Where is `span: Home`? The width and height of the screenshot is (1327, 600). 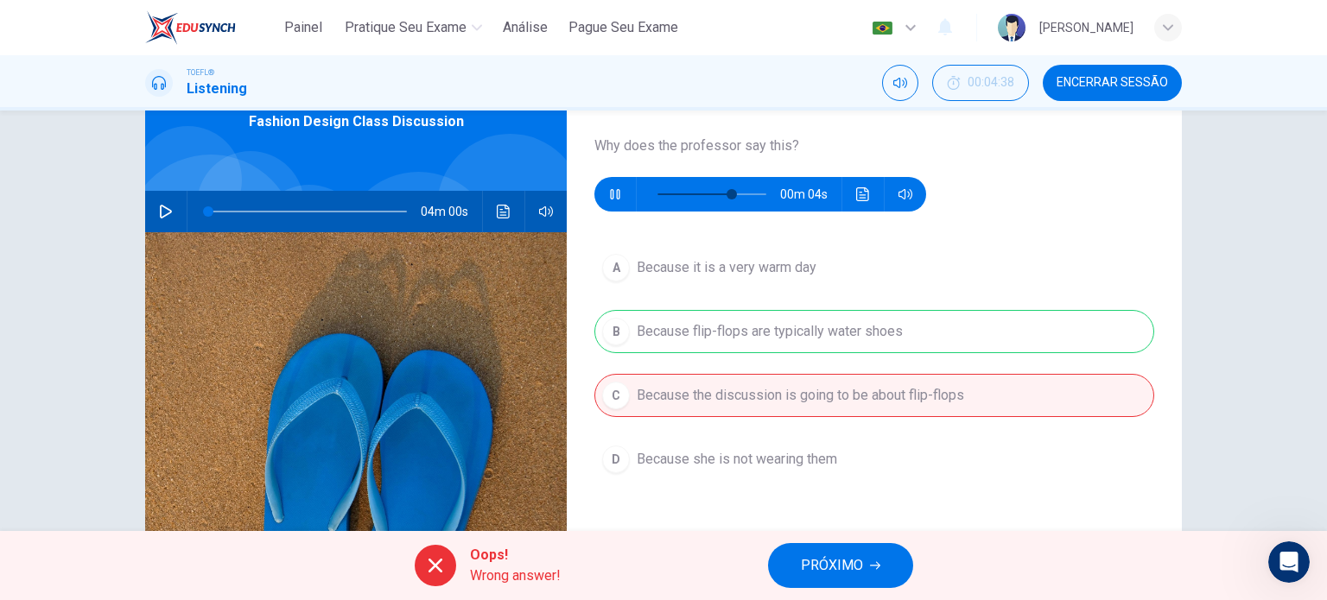 span: Home is located at coordinates (57, 491).